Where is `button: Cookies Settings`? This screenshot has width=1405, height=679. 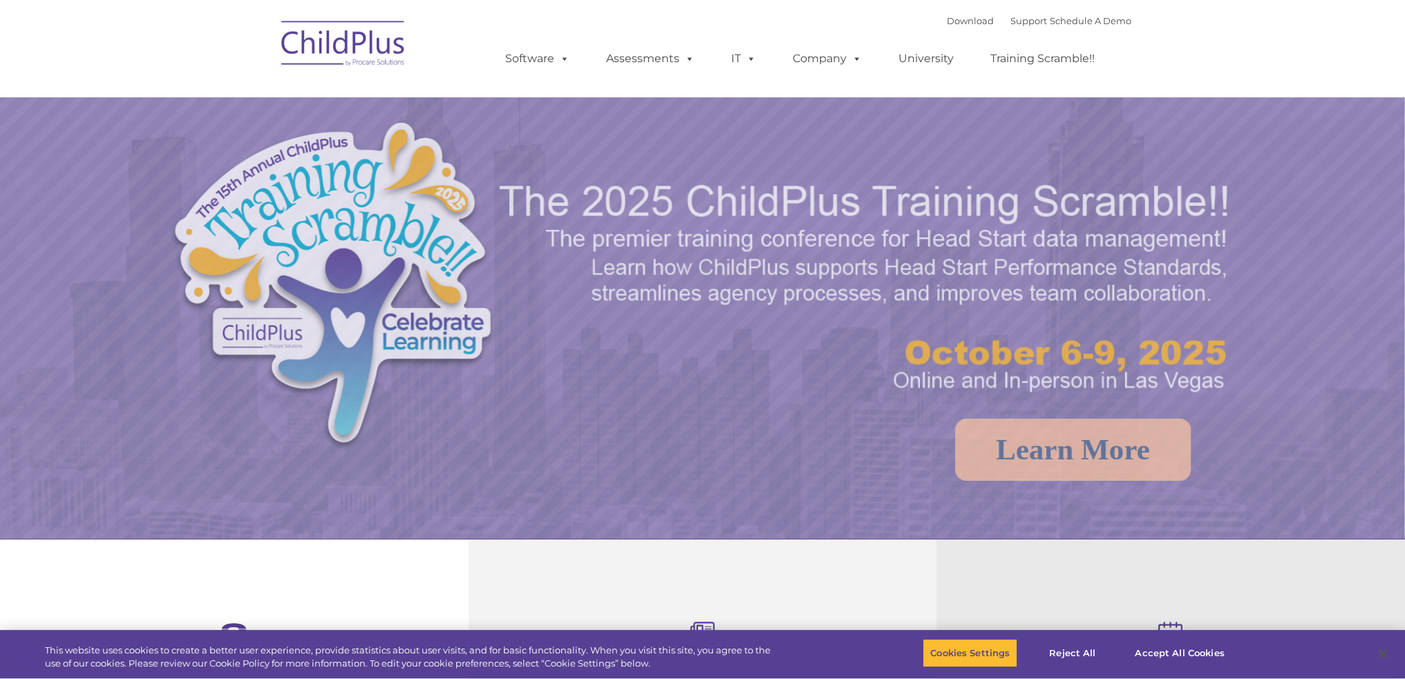 button: Cookies Settings is located at coordinates (970, 654).